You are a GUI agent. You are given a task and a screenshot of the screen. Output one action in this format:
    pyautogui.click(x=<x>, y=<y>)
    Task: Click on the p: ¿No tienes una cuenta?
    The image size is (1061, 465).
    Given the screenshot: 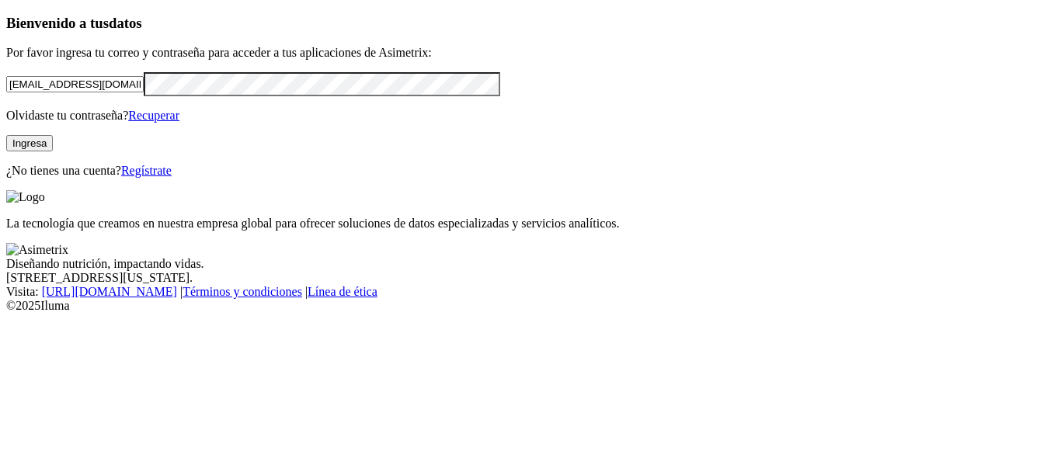 What is the action you would take?
    pyautogui.click(x=531, y=171)
    